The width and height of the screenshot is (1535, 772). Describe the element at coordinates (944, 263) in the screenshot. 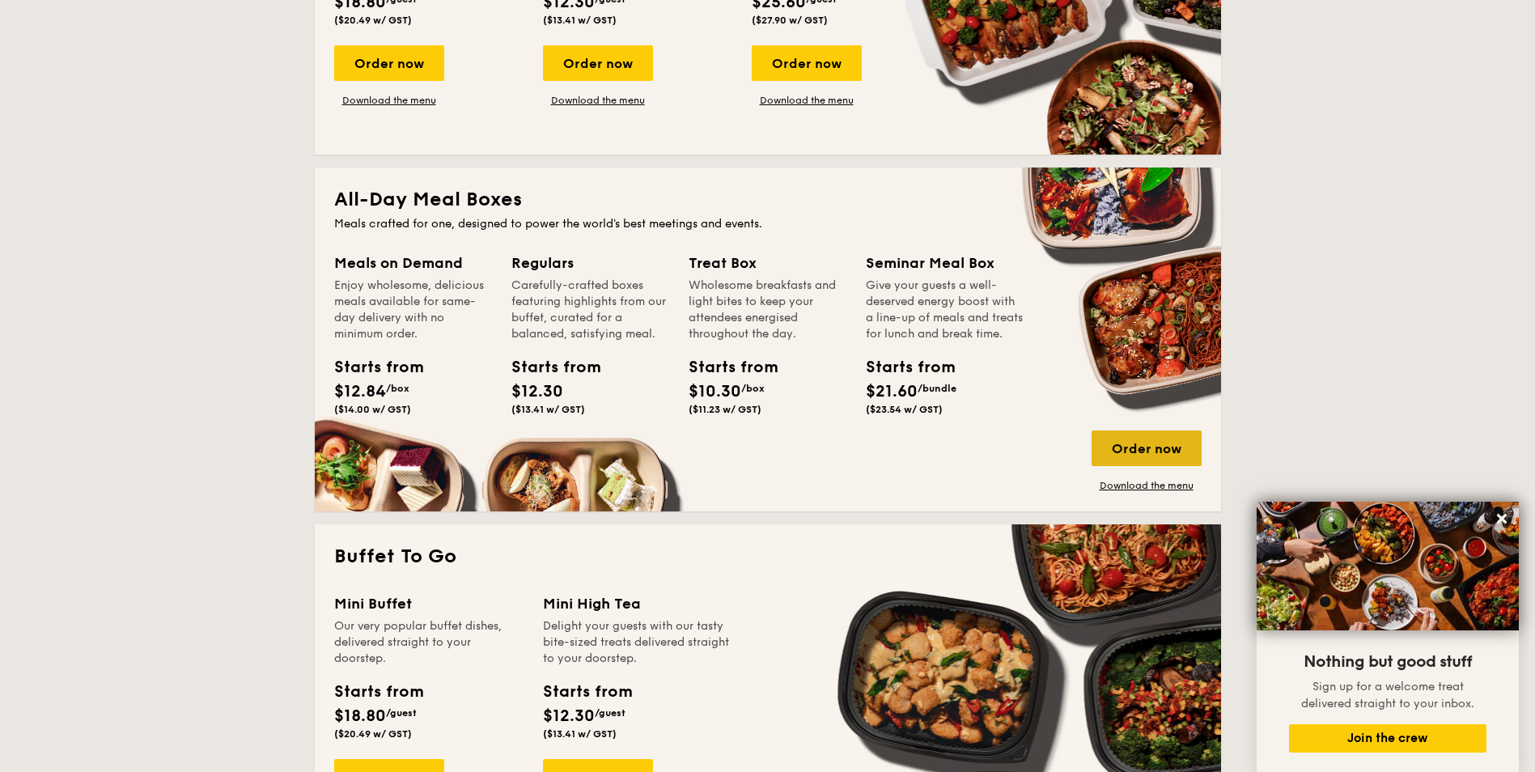

I see `div: Seminar Meal Box` at that location.